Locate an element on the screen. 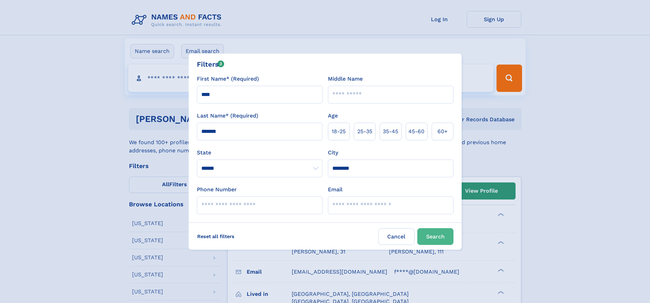 The width and height of the screenshot is (650, 303). span: 18‑25 is located at coordinates (338, 131).